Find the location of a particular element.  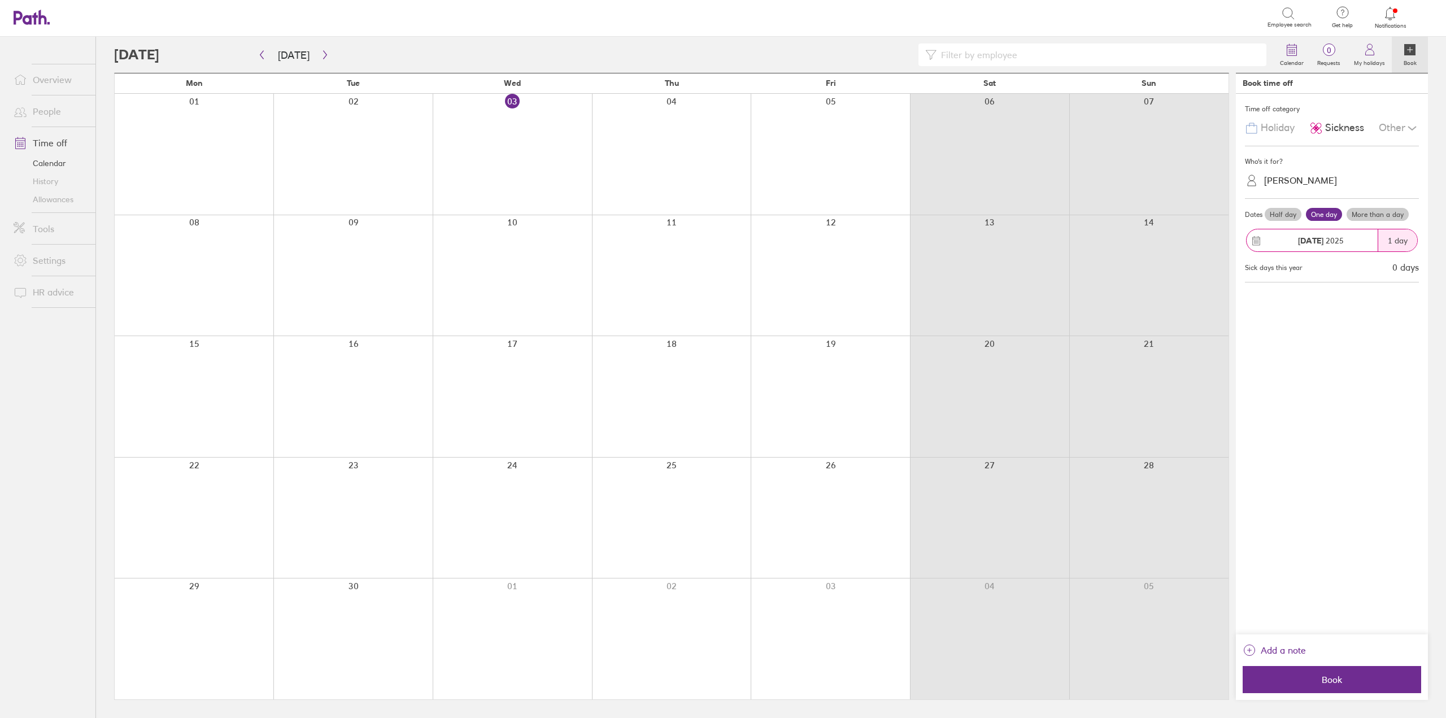

label: Book is located at coordinates (1409, 62).